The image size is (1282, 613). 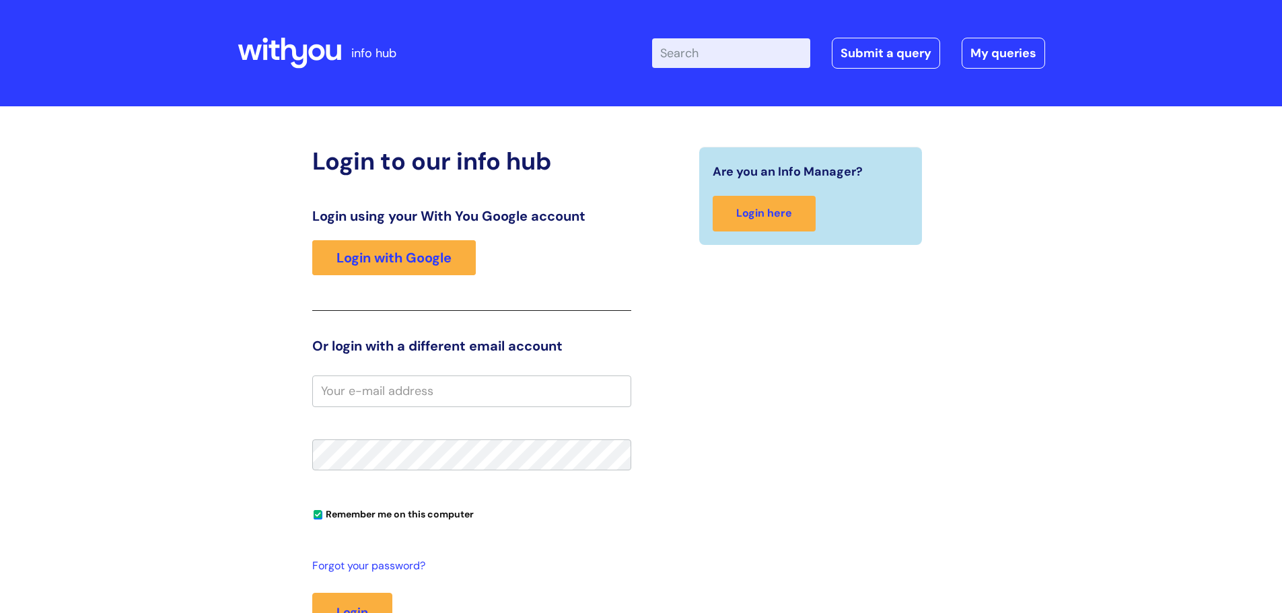 I want to click on p: info hub, so click(x=374, y=53).